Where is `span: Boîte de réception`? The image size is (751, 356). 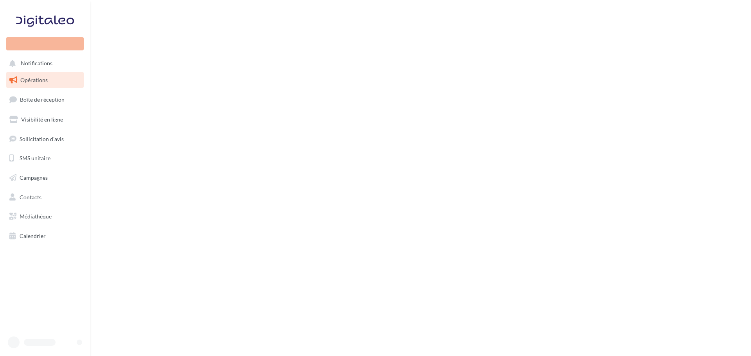 span: Boîte de réception is located at coordinates (42, 99).